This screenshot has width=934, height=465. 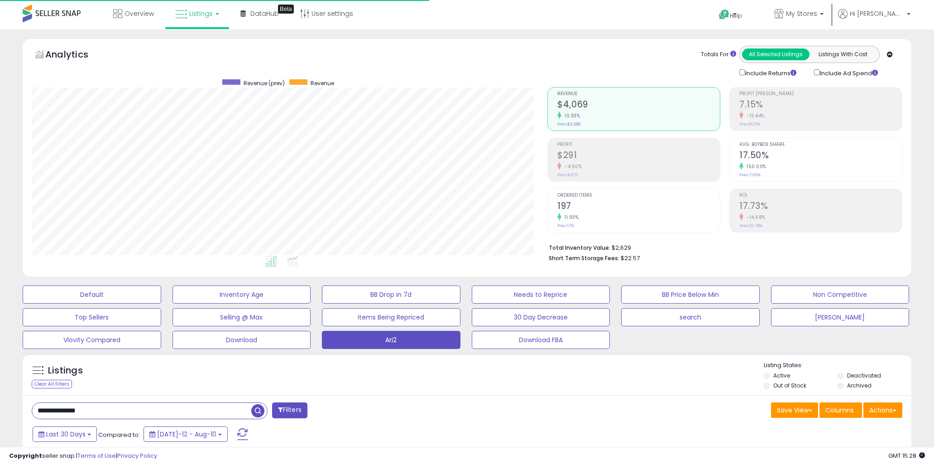 What do you see at coordinates (137, 455) in the screenshot?
I see `a: Privacy Policy` at bounding box center [137, 455].